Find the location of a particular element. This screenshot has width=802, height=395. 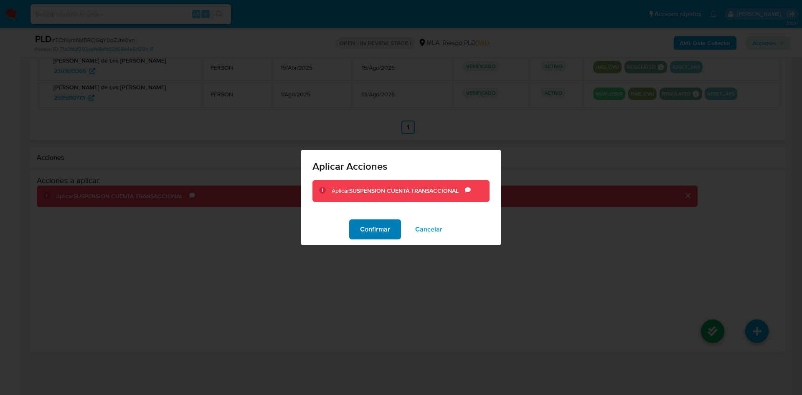

span: Confirmar is located at coordinates (375, 230).